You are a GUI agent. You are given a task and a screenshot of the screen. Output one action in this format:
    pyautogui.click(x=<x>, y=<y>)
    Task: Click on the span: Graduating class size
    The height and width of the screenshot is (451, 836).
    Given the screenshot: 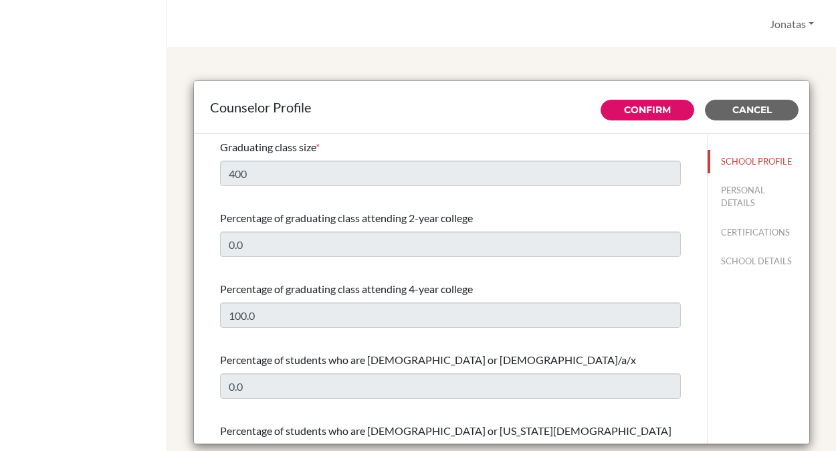 What is the action you would take?
    pyautogui.click(x=268, y=147)
    